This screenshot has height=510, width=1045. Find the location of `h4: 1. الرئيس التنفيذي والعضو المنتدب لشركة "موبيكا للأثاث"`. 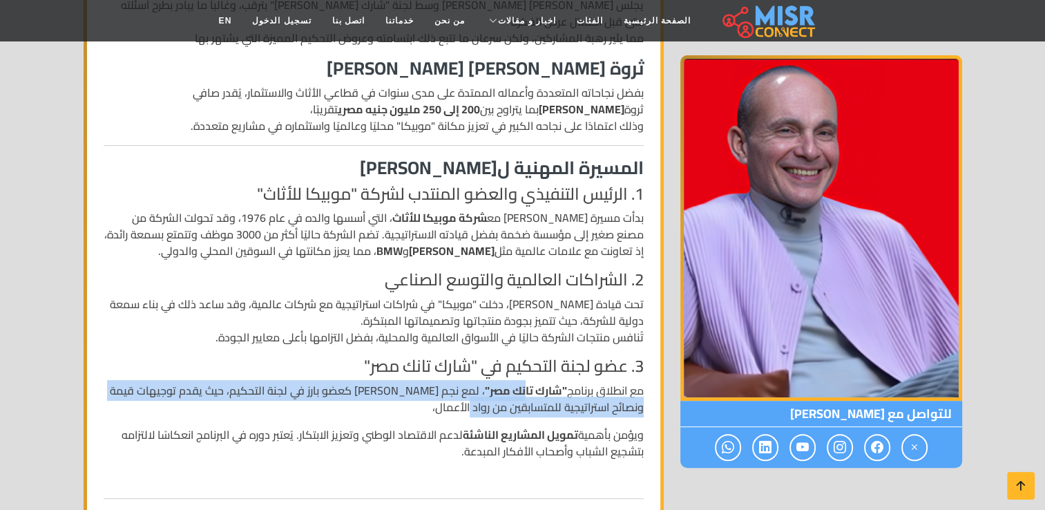

h4: 1. الرئيس التنفيذي والعضو المنتدب لشركة "موبيكا للأثاث" is located at coordinates (374, 194).